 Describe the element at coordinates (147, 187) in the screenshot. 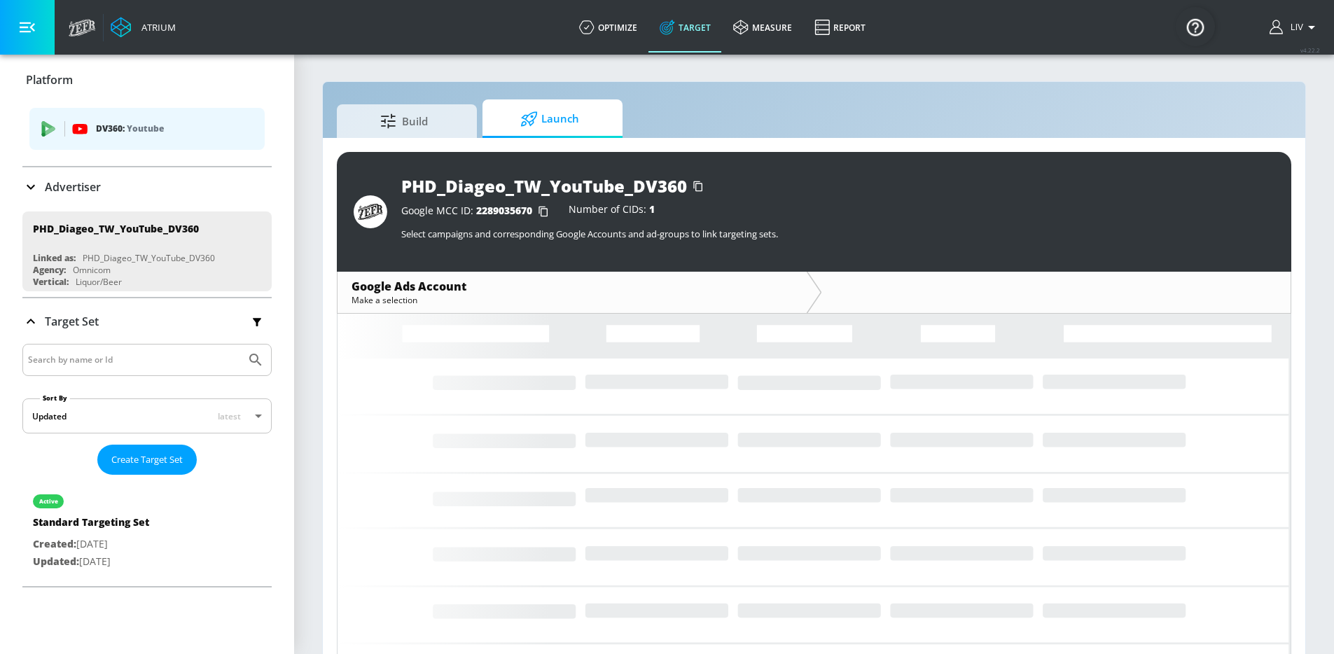

I see `div: Advertiser` at that location.